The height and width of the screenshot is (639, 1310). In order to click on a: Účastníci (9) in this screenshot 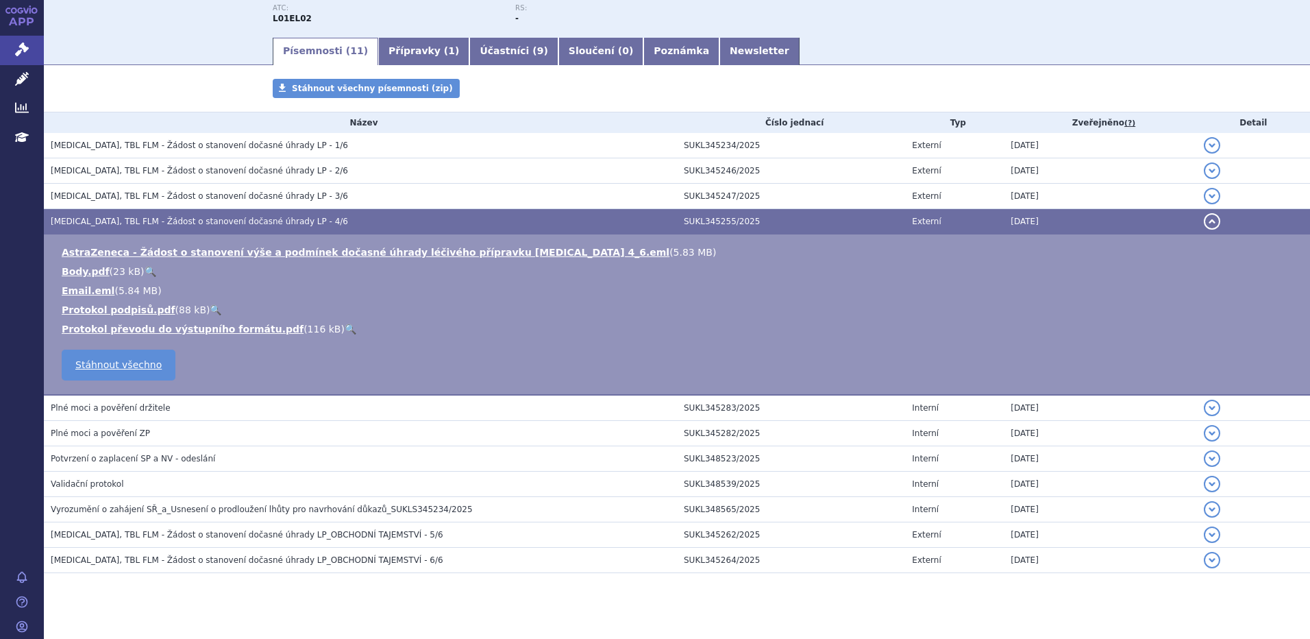, I will do `click(513, 51)`.